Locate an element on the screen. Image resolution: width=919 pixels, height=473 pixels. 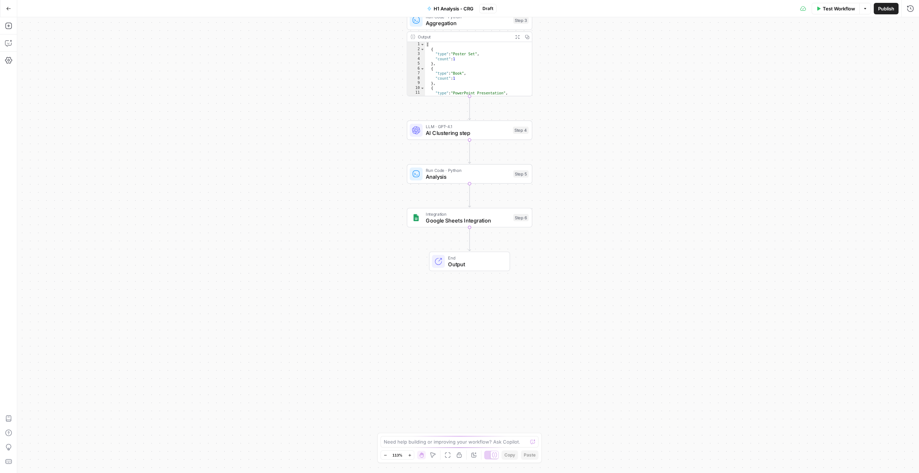
span: Publish is located at coordinates (886, 9).